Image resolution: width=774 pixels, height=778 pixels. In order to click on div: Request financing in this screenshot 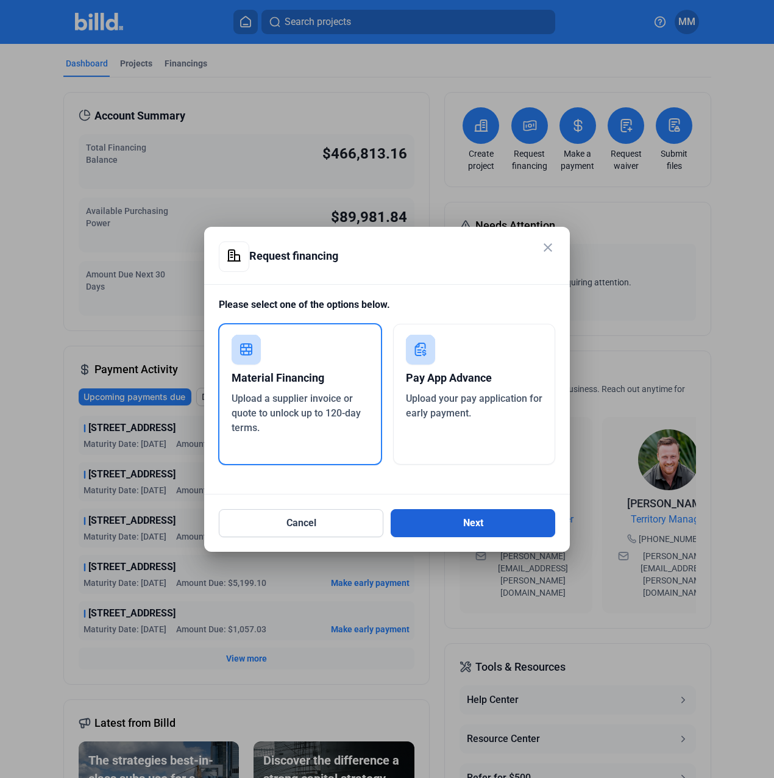, I will do `click(372, 256)`.